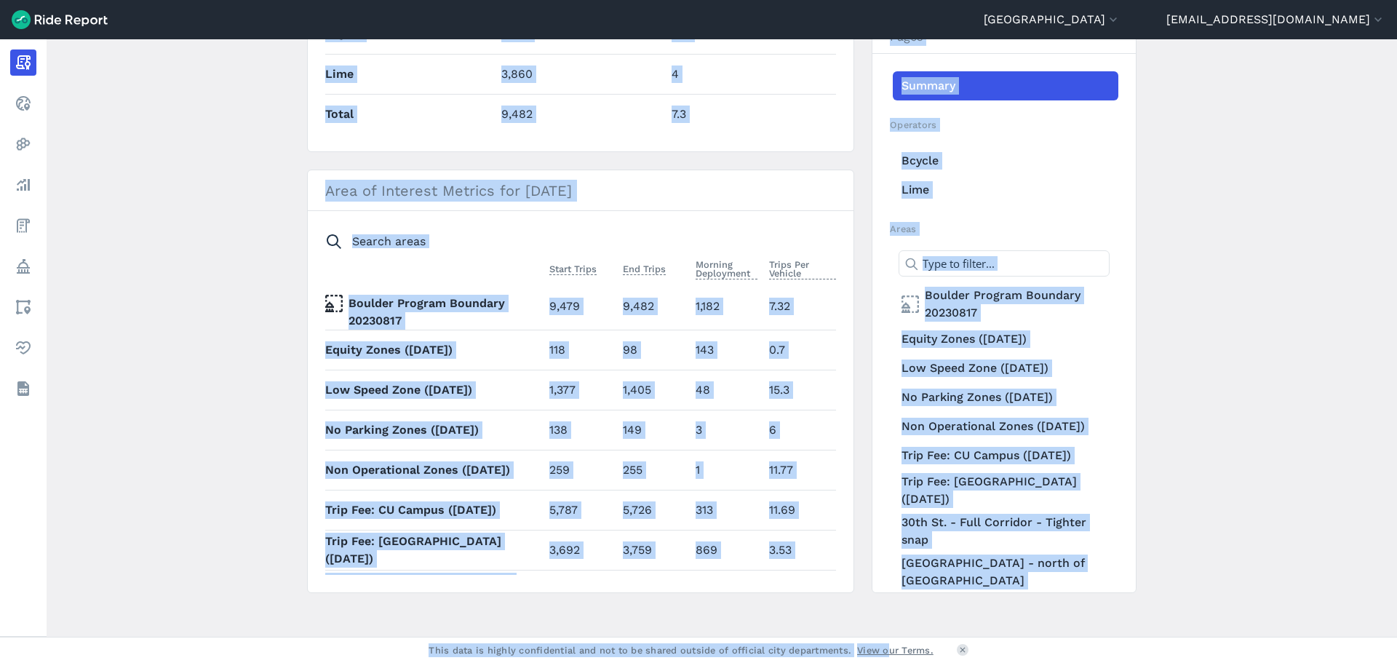  I want to click on a: Health, so click(23, 348).